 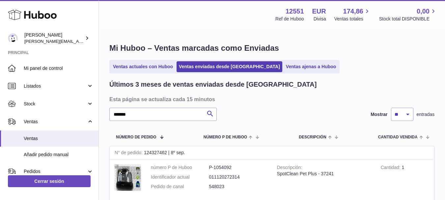 What do you see at coordinates (49, 181) in the screenshot?
I see `a: Cerrar sesión` at bounding box center [49, 181].